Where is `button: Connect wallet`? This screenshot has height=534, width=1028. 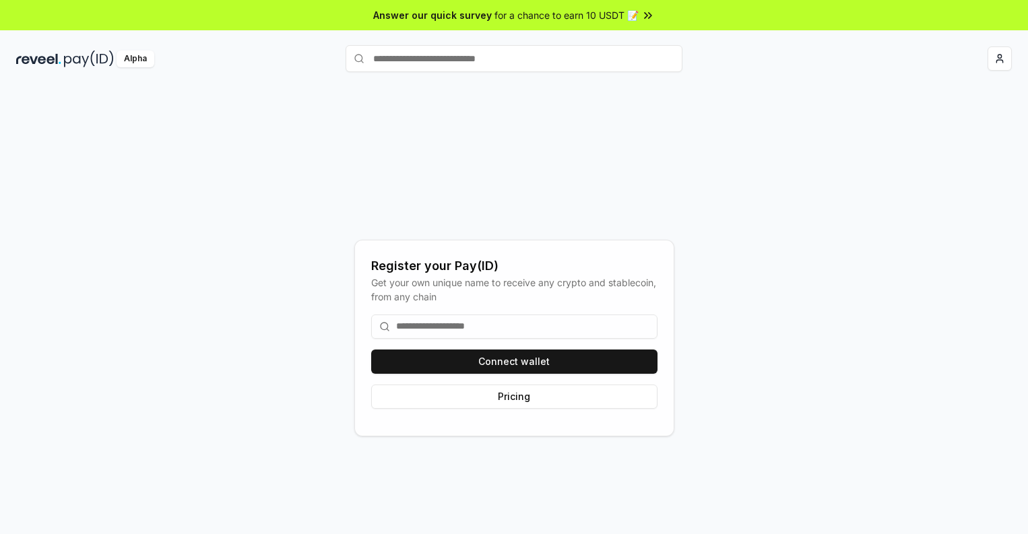 button: Connect wallet is located at coordinates (514, 362).